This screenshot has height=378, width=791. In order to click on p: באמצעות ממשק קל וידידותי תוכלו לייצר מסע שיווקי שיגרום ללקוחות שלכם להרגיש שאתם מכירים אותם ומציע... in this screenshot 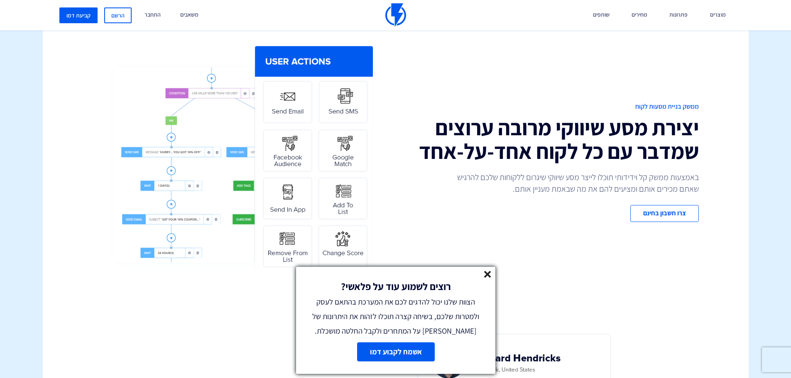, I will do `click(574, 183)`.